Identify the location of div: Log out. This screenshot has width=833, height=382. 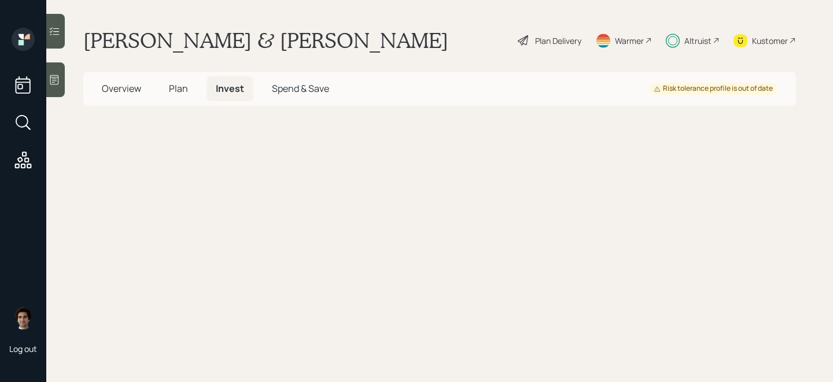
(23, 349).